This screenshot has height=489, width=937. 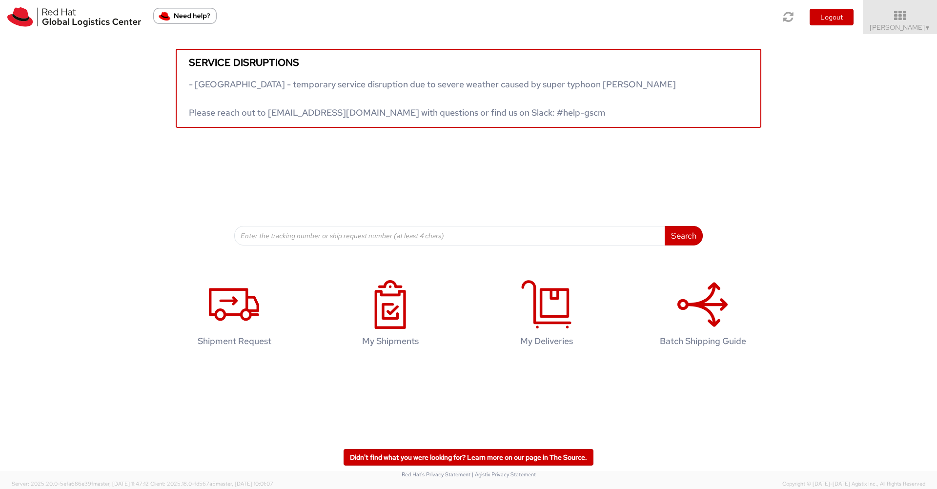 What do you see at coordinates (234, 341) in the screenshot?
I see `h4: Shipment Request` at bounding box center [234, 341].